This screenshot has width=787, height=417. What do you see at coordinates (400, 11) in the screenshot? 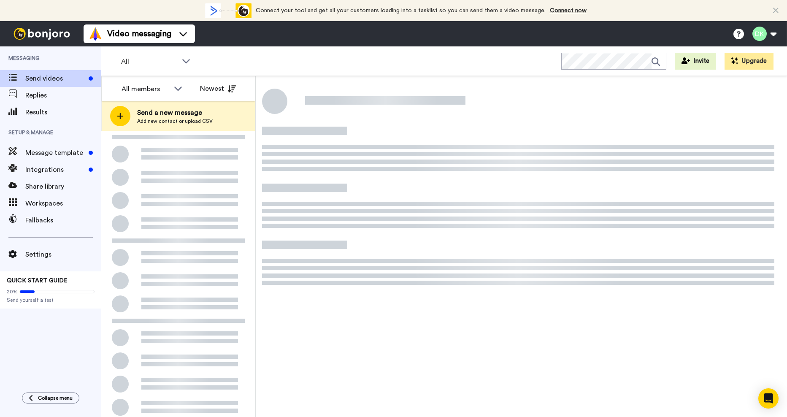
I see `span: Connect your tool and get all your customers loading into a tasklist so you can send them a video...` at bounding box center [400, 11].